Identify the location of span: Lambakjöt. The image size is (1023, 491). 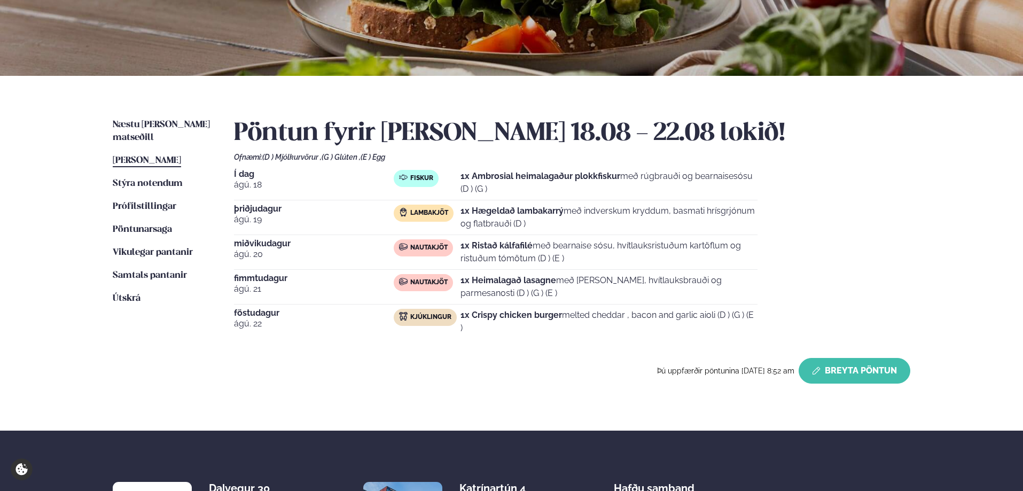
(429, 213).